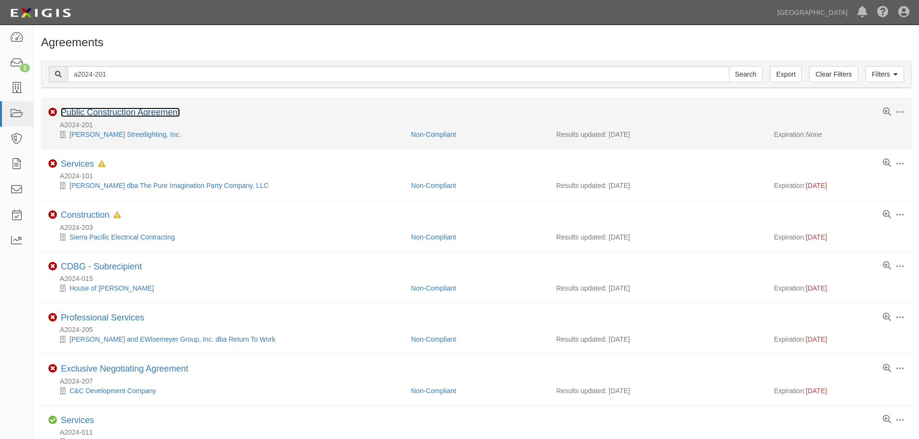 This screenshot has width=919, height=439. What do you see at coordinates (117, 216) in the screenshot?
I see `i: In Default since 07/21/2025` at bounding box center [117, 216].